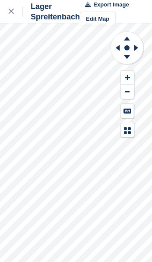  Describe the element at coordinates (127, 111) in the screenshot. I see `button: Keyboard Shortcuts` at that location.